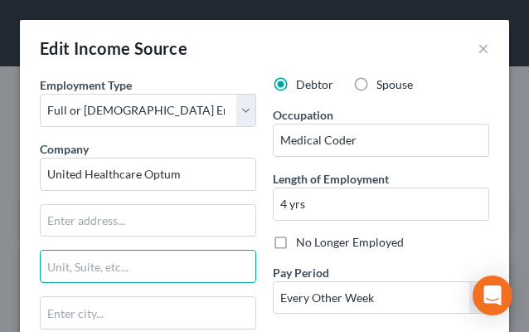 Image resolution: width=529 pixels, height=332 pixels. What do you see at coordinates (85, 85) in the screenshot?
I see `span: Employment Type` at bounding box center [85, 85].